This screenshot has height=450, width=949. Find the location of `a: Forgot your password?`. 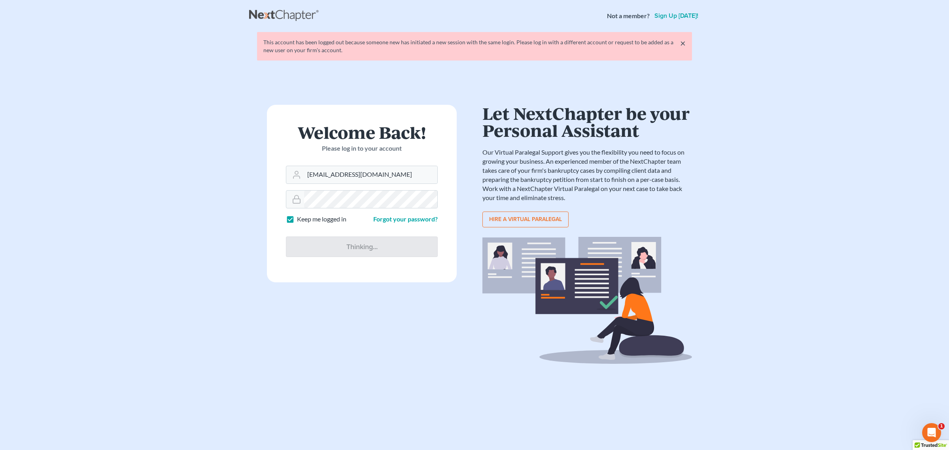

a: Forgot your password? is located at coordinates (405, 219).